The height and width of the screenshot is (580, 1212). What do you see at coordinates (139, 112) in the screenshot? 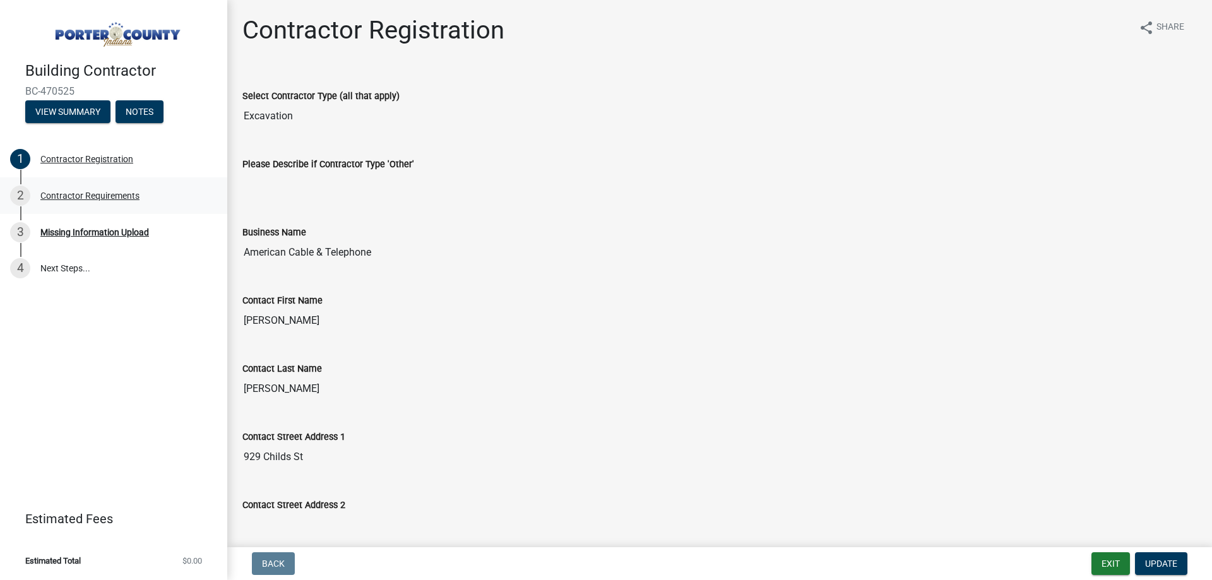
I see `button: Notes` at bounding box center [139, 112].